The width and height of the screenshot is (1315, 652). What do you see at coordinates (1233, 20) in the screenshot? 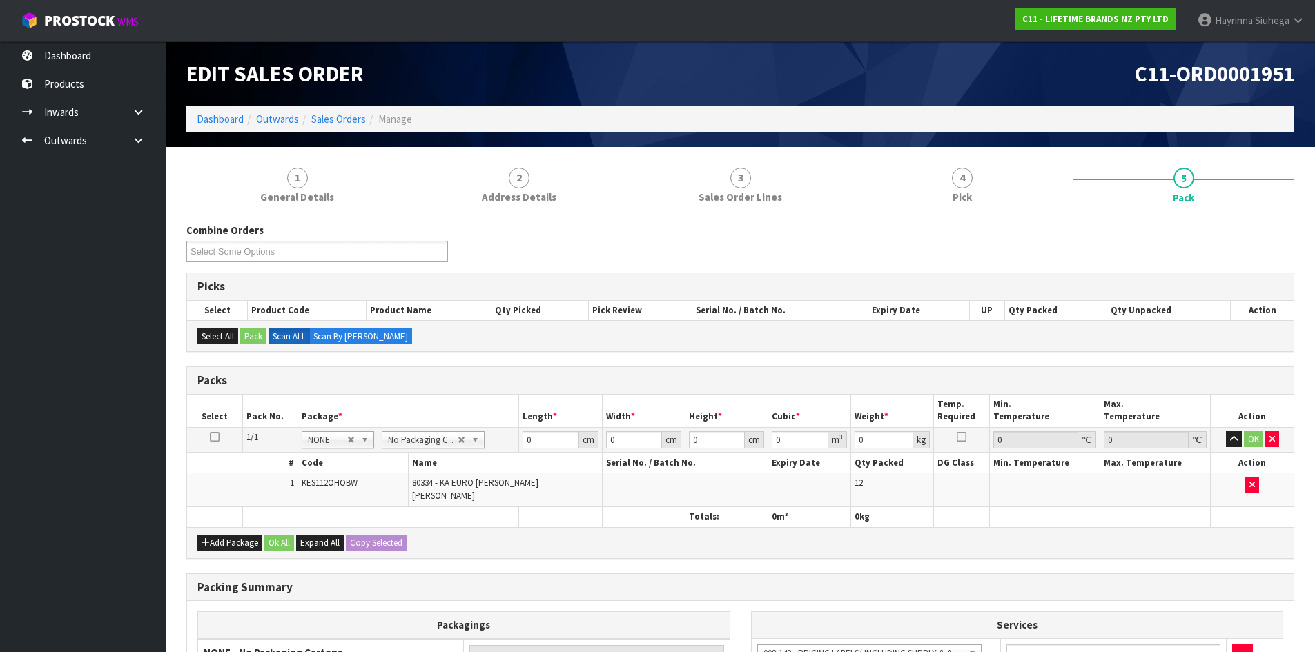
I see `span: Hayrinna` at bounding box center [1233, 20].